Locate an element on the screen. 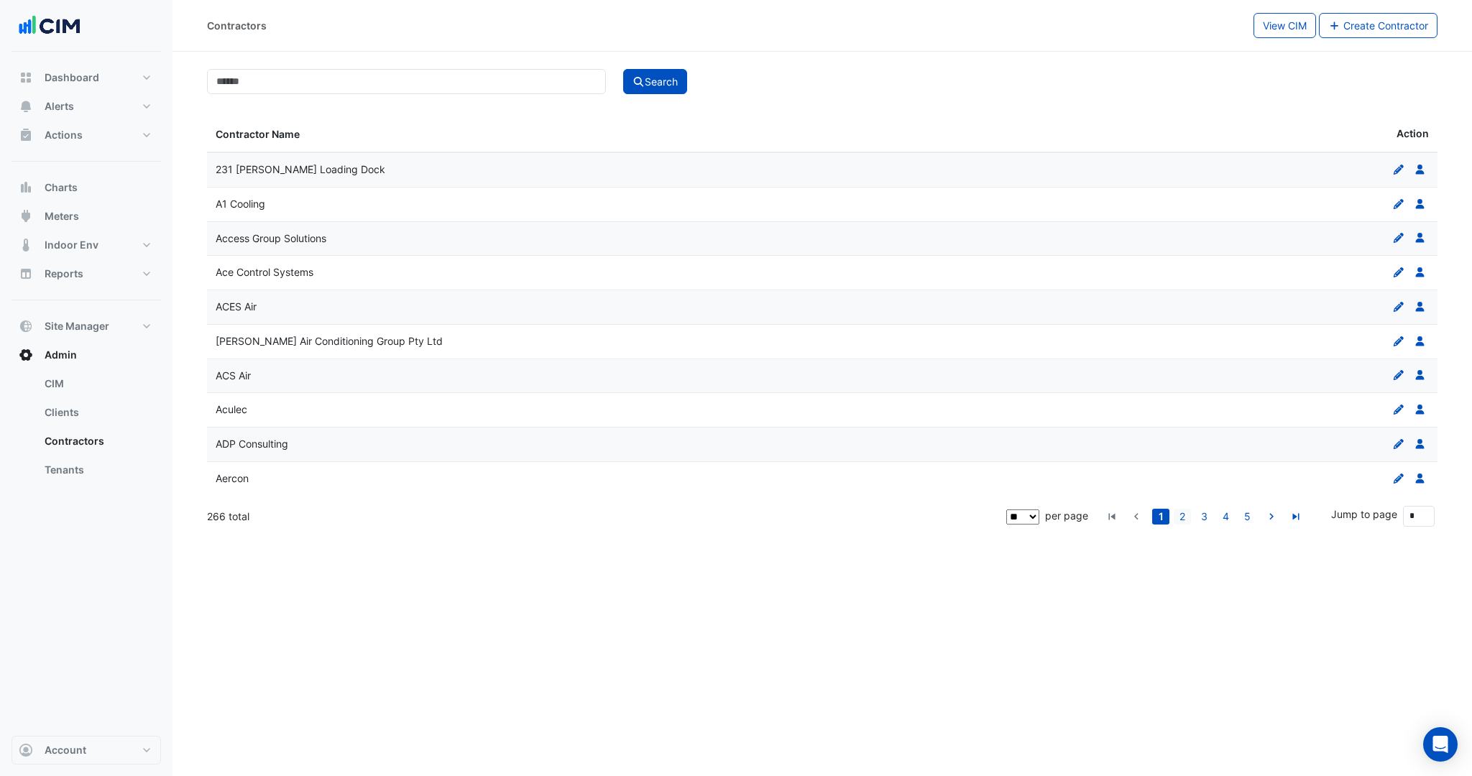  button: Account is located at coordinates (86, 750).